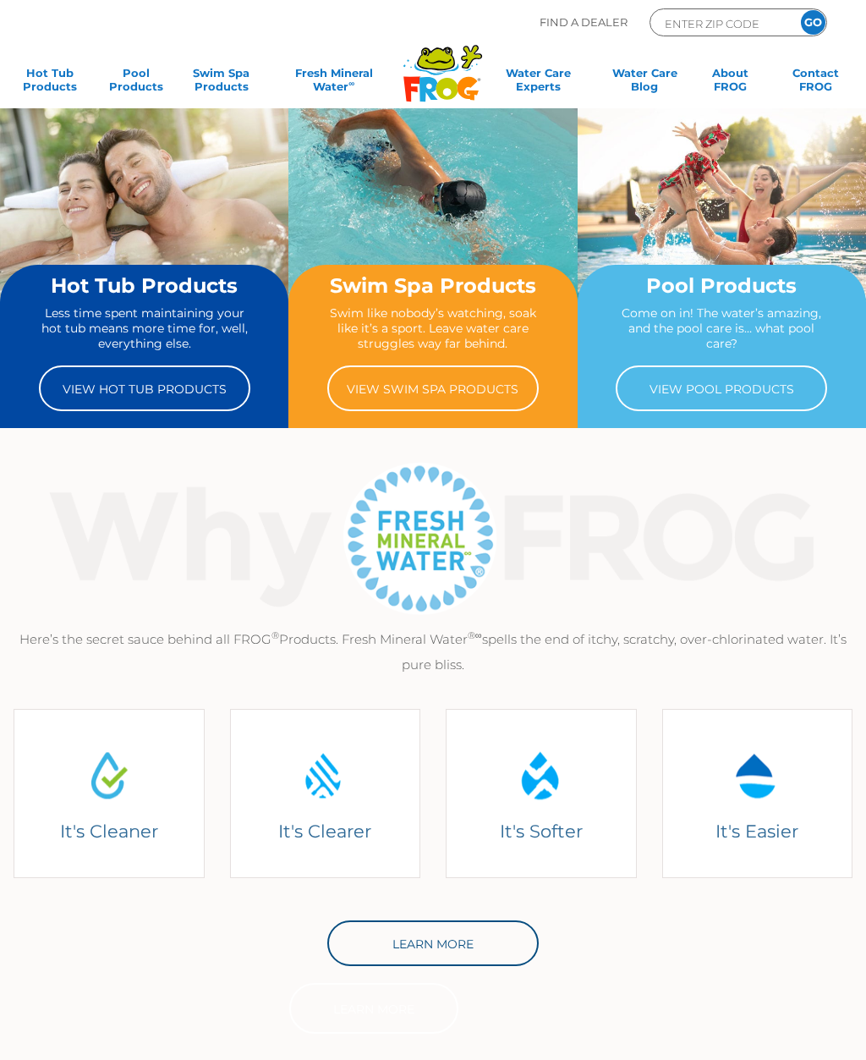 This screenshot has width=866, height=1060. What do you see at coordinates (144, 286) in the screenshot?
I see `h2: Hot Tub Products` at bounding box center [144, 286].